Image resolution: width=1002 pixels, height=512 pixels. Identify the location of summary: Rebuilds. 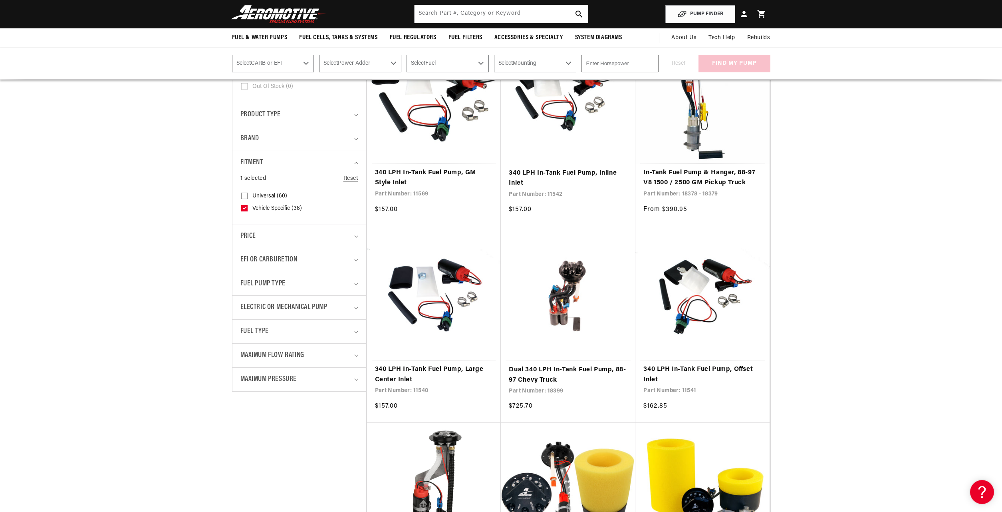
(759, 38).